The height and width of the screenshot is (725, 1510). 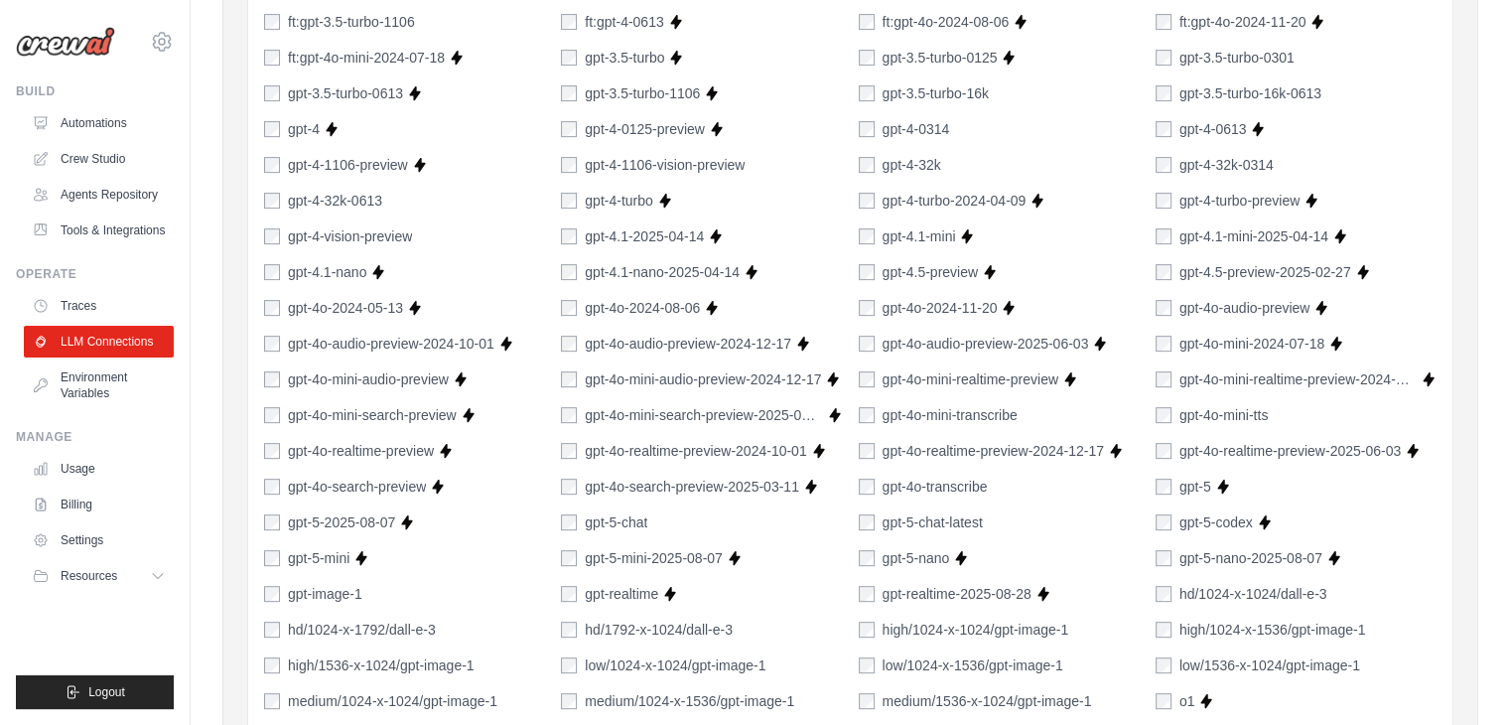 What do you see at coordinates (932, 522) in the screenshot?
I see `label: gpt-5-chat-latest` at bounding box center [932, 522].